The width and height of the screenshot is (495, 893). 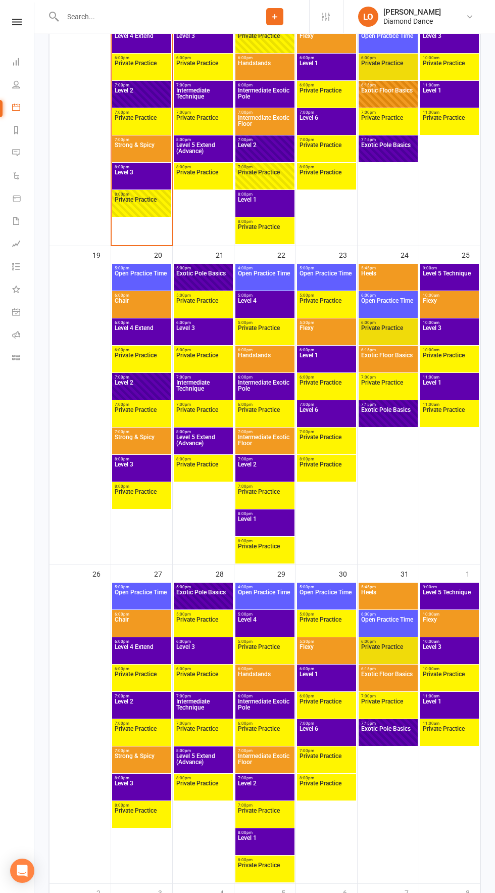 What do you see at coordinates (23, 63) in the screenshot?
I see `a: Dashboard` at bounding box center [23, 63].